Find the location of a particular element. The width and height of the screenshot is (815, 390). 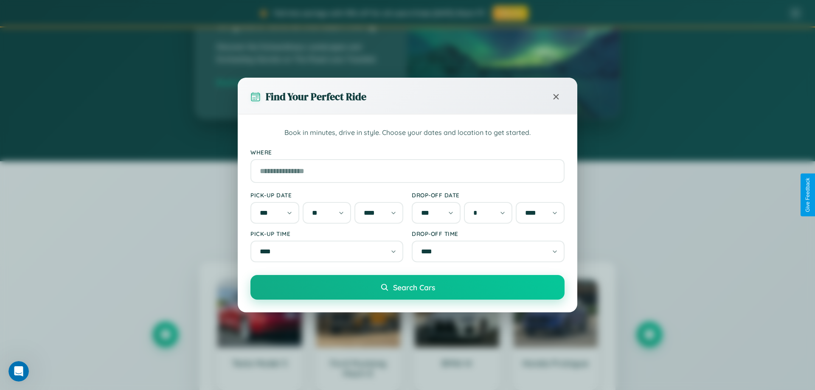

label: Pick-up Time is located at coordinates (327, 233).